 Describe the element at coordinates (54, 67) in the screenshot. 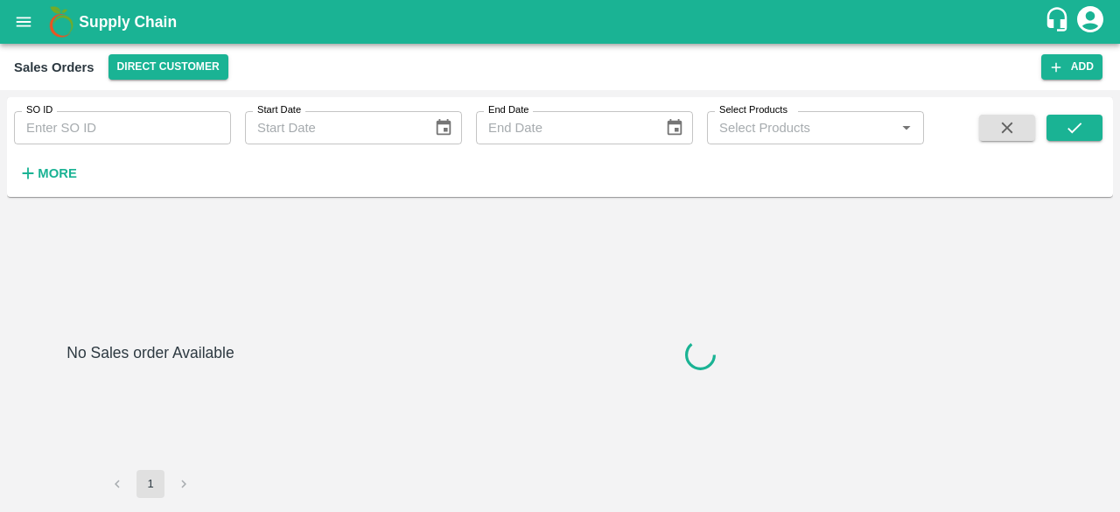

I see `div: Sales Orders` at that location.